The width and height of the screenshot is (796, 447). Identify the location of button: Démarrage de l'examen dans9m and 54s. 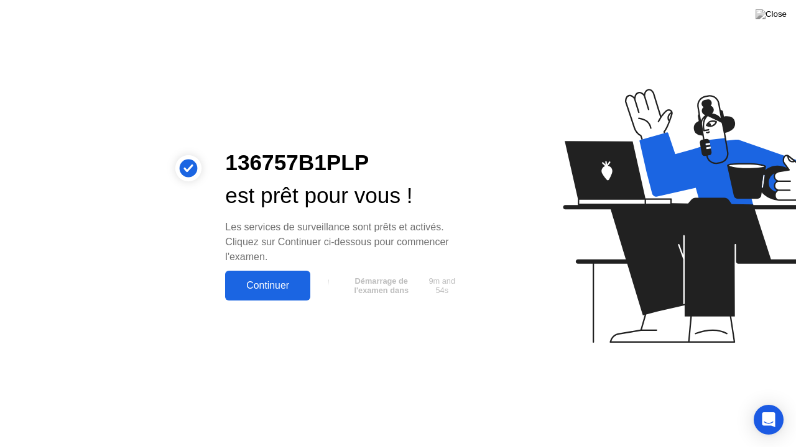
(389, 286).